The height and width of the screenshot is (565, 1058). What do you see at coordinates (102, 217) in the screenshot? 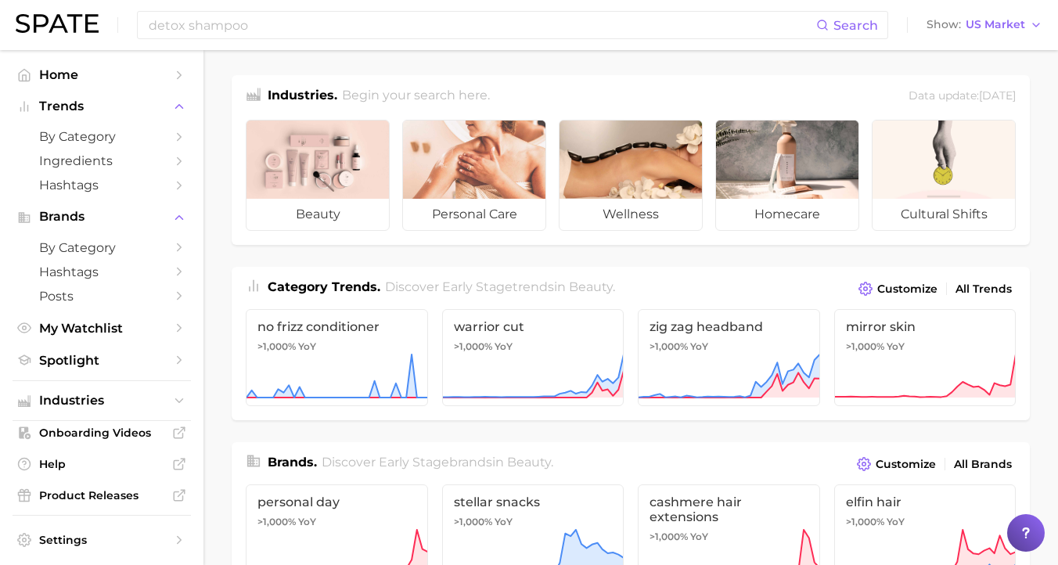
I see `span: Brands` at bounding box center [102, 217].